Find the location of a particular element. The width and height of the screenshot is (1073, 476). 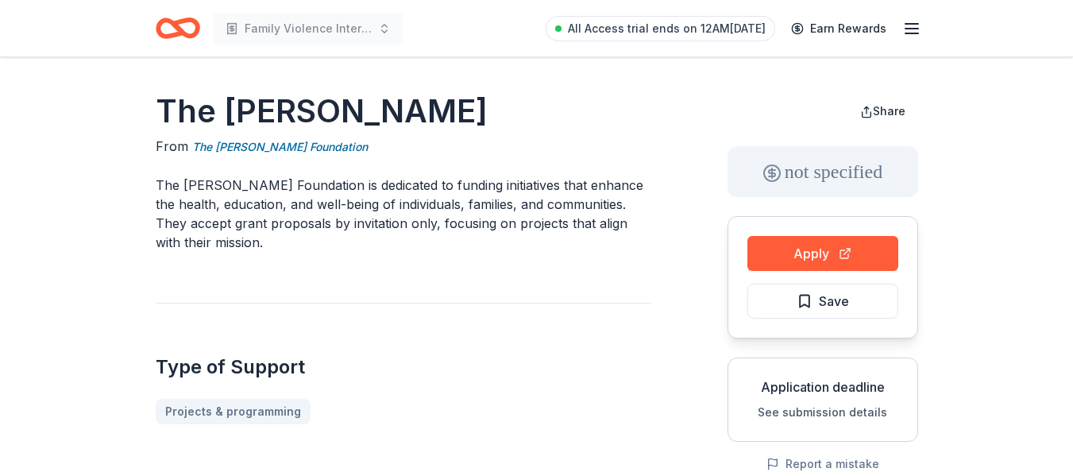

div: not specified is located at coordinates (823, 172).